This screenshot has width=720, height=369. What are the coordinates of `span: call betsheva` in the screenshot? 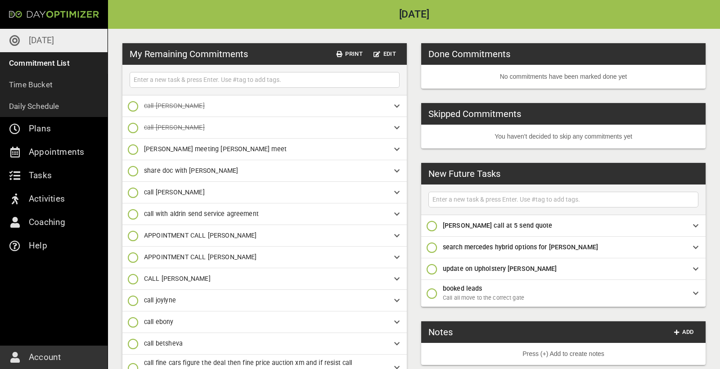 It's located at (163, 344).